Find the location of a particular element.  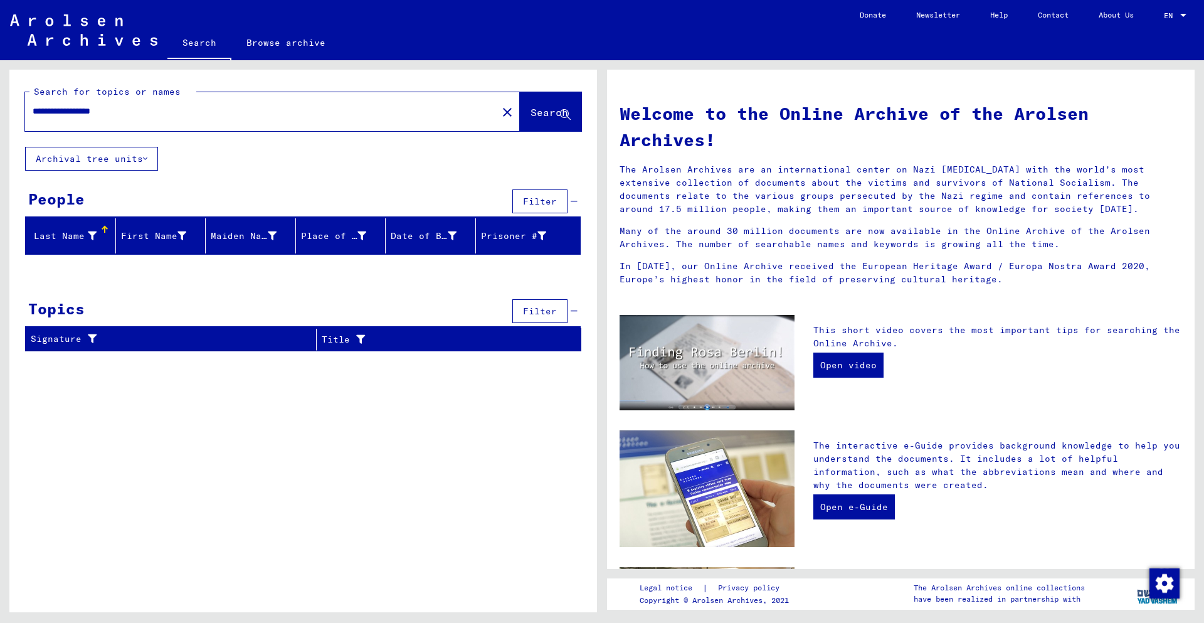

a: Legal notice is located at coordinates (671, 588).